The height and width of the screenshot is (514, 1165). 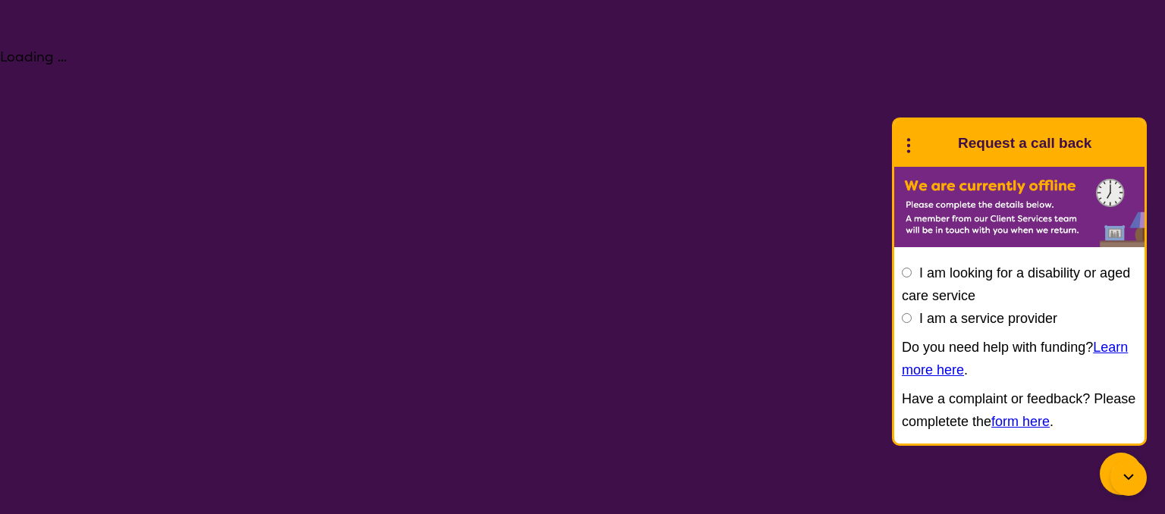 I want to click on img: Karista, so click(x=934, y=143).